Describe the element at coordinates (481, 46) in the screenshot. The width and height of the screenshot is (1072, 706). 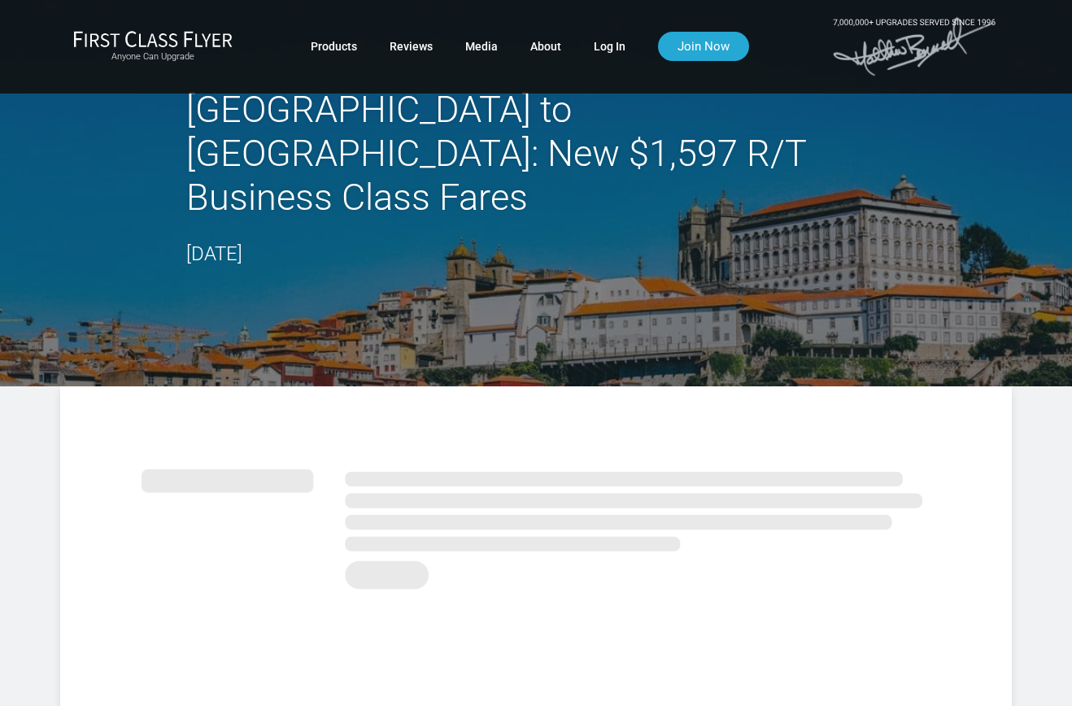
I see `a: Media` at that location.